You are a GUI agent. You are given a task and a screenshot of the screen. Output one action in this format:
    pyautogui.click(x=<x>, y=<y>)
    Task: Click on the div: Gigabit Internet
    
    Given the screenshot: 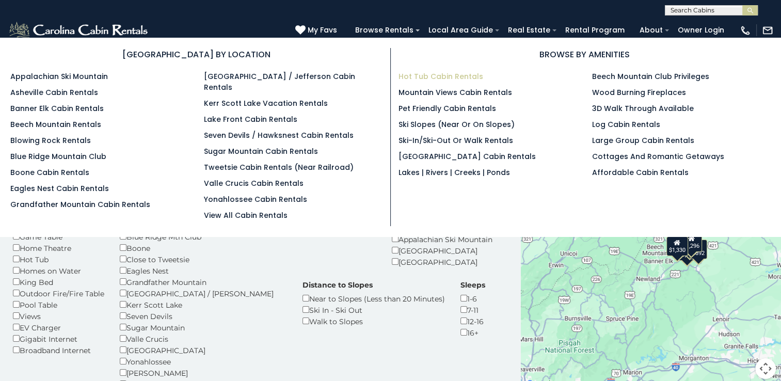 What is the action you would take?
    pyautogui.click(x=58, y=339)
    